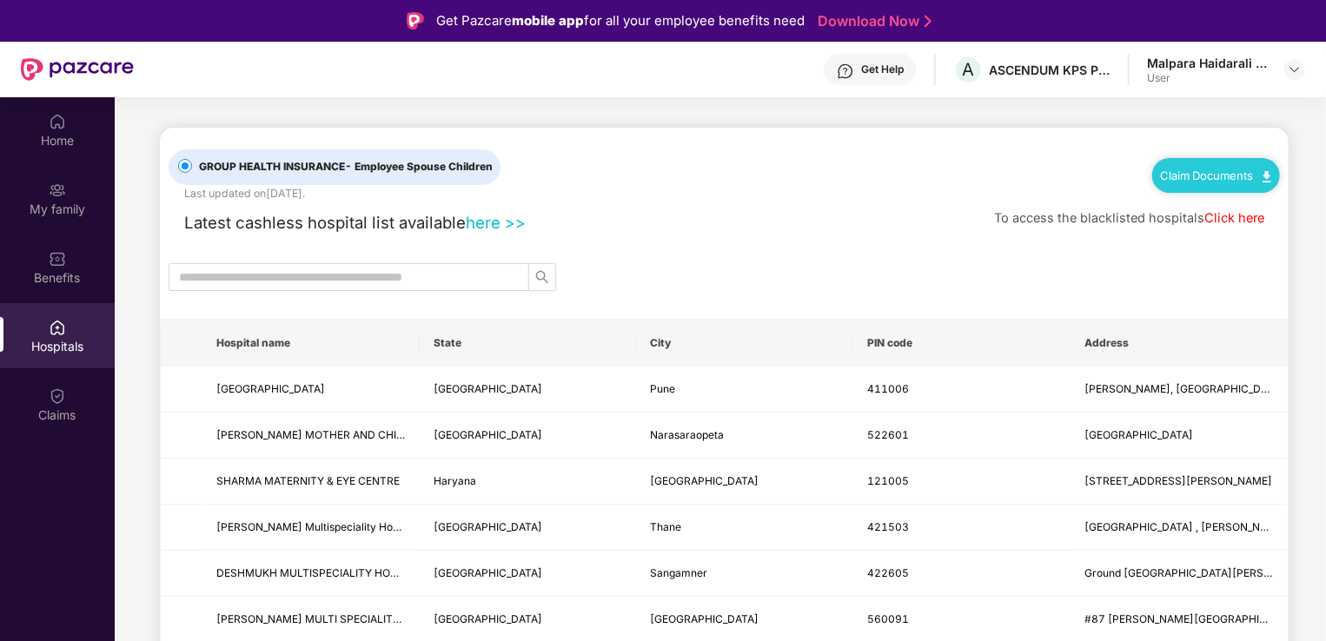 Image resolution: width=1326 pixels, height=641 pixels. I want to click on div: Get Pazcare for all your employee benefits need, so click(620, 21).